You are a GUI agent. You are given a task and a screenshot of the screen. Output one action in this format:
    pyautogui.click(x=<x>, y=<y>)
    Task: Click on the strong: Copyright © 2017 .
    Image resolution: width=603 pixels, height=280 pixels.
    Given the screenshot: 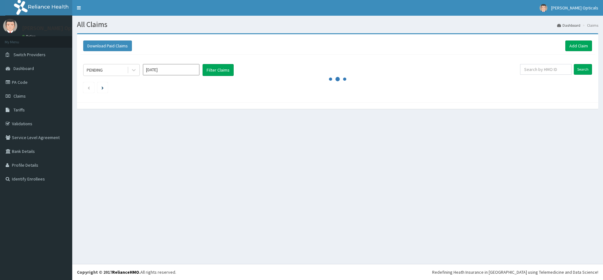 What is the action you would take?
    pyautogui.click(x=109, y=272)
    